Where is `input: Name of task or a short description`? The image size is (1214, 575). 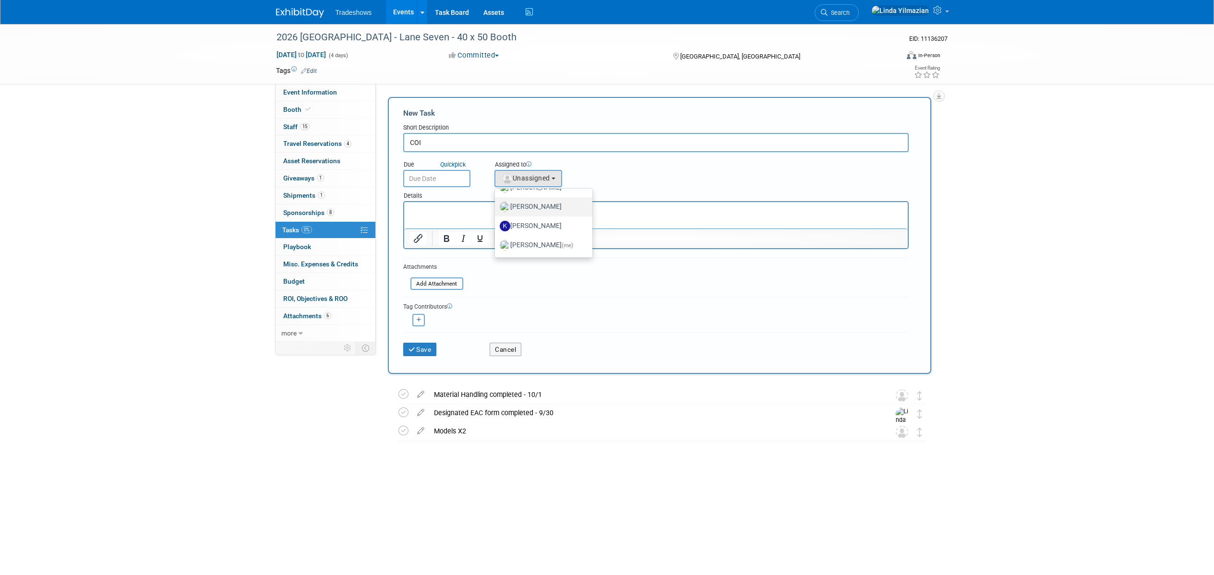
input: Name of task or a short description is located at coordinates (656, 143).